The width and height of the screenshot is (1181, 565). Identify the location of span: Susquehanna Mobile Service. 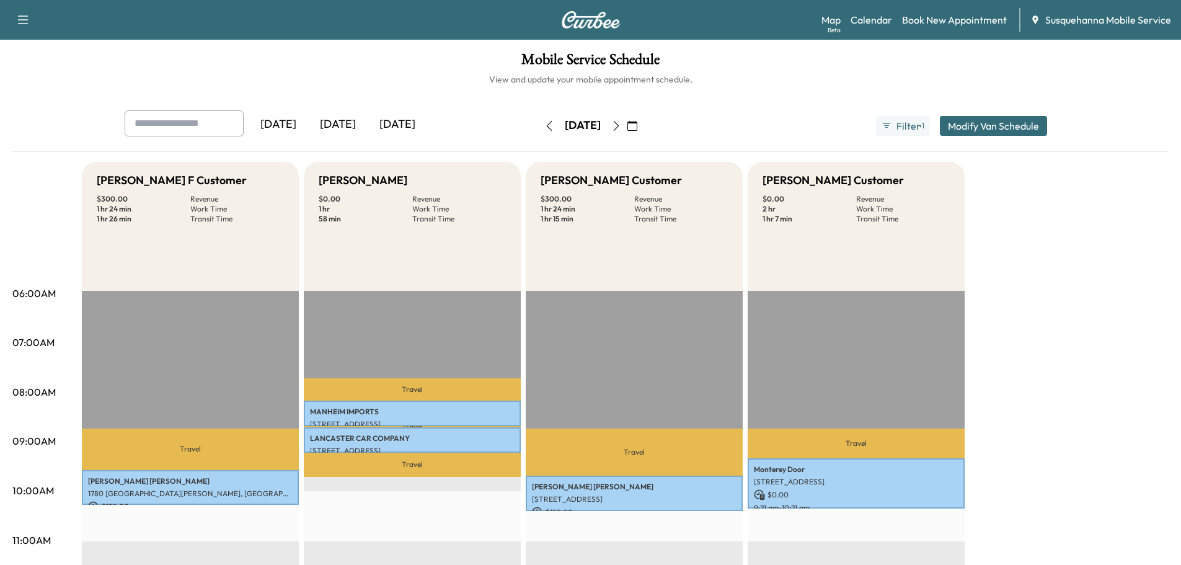
(1108, 20).